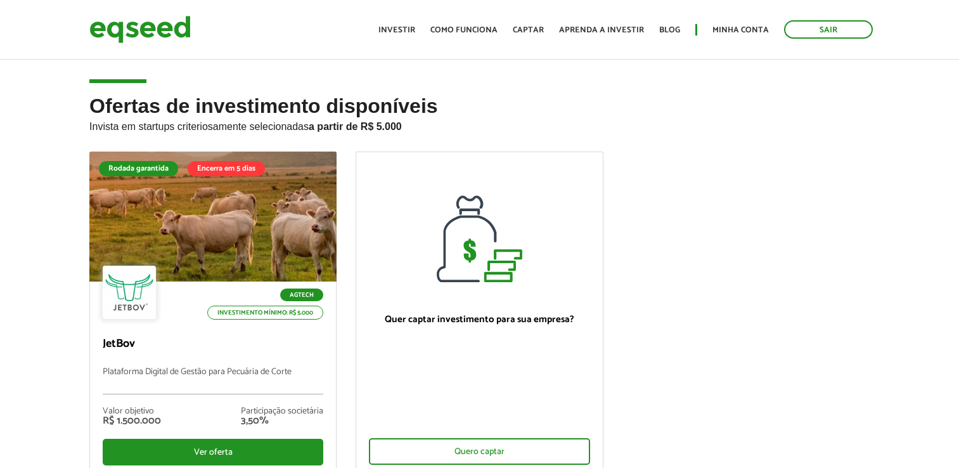 The image size is (959, 468). What do you see at coordinates (397, 30) in the screenshot?
I see `a: Investir` at bounding box center [397, 30].